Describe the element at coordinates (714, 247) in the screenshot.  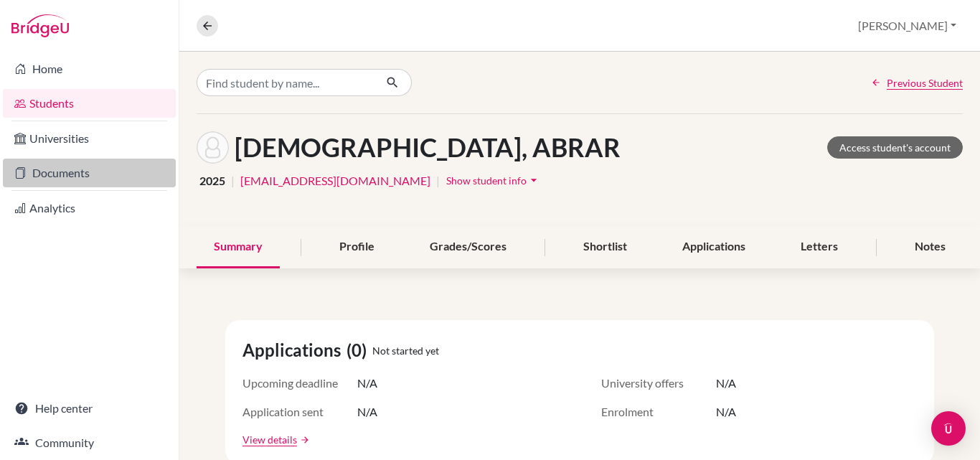
I see `div: Applications` at that location.